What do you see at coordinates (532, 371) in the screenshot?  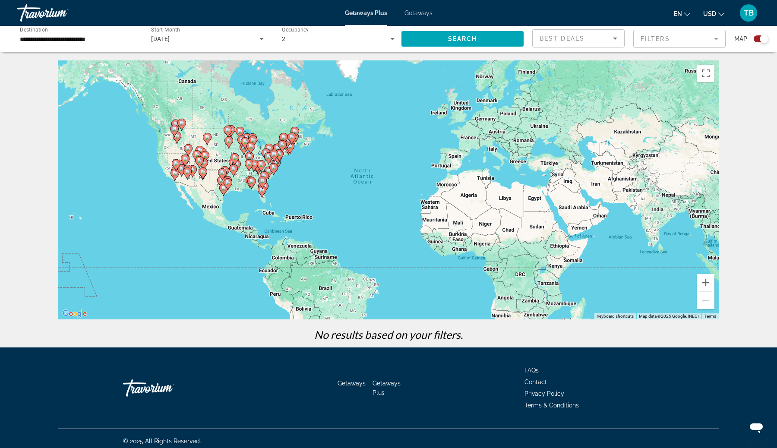 I see `span: FAQs` at bounding box center [532, 371].